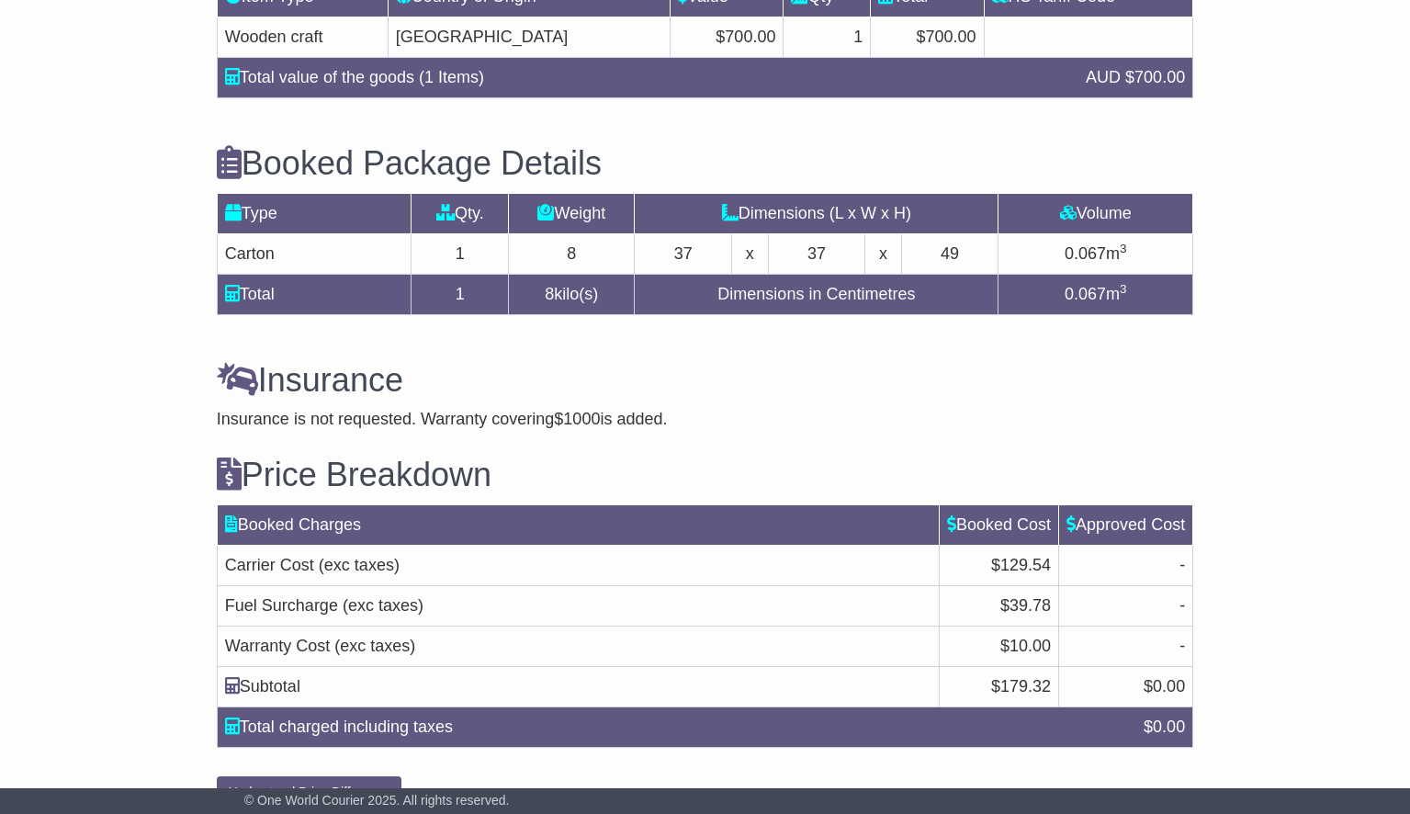 The image size is (1410, 814). I want to click on span: $39.78, so click(1025, 605).